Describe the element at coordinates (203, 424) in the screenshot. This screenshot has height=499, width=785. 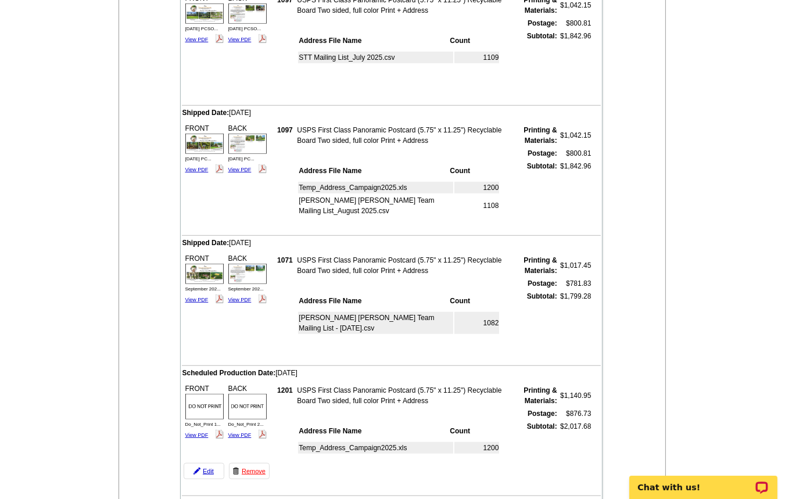
I see `span: Do_Not_Print 1...` at that location.